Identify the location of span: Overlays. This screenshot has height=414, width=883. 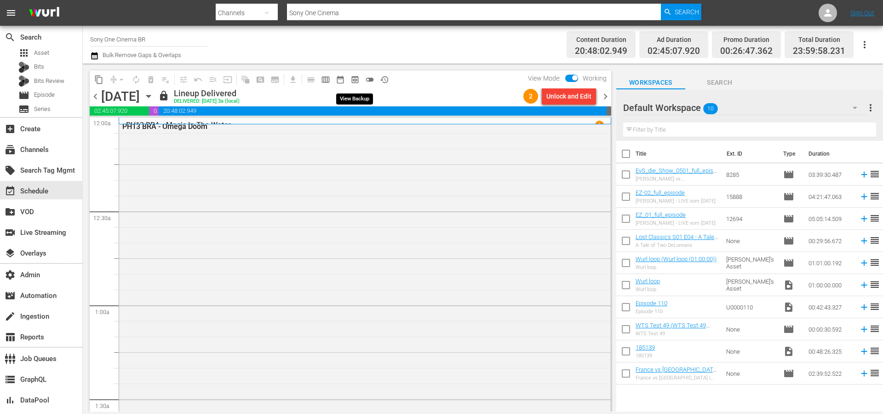
(10, 253).